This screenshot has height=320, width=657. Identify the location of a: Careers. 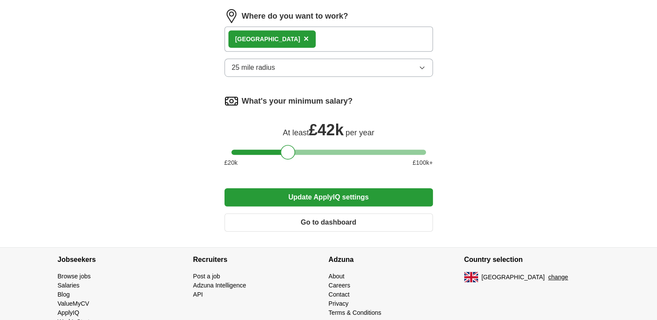
(339, 286).